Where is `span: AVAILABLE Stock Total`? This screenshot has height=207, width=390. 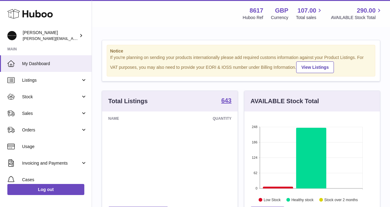
span: AVAILABLE Stock Total is located at coordinates (357, 17).